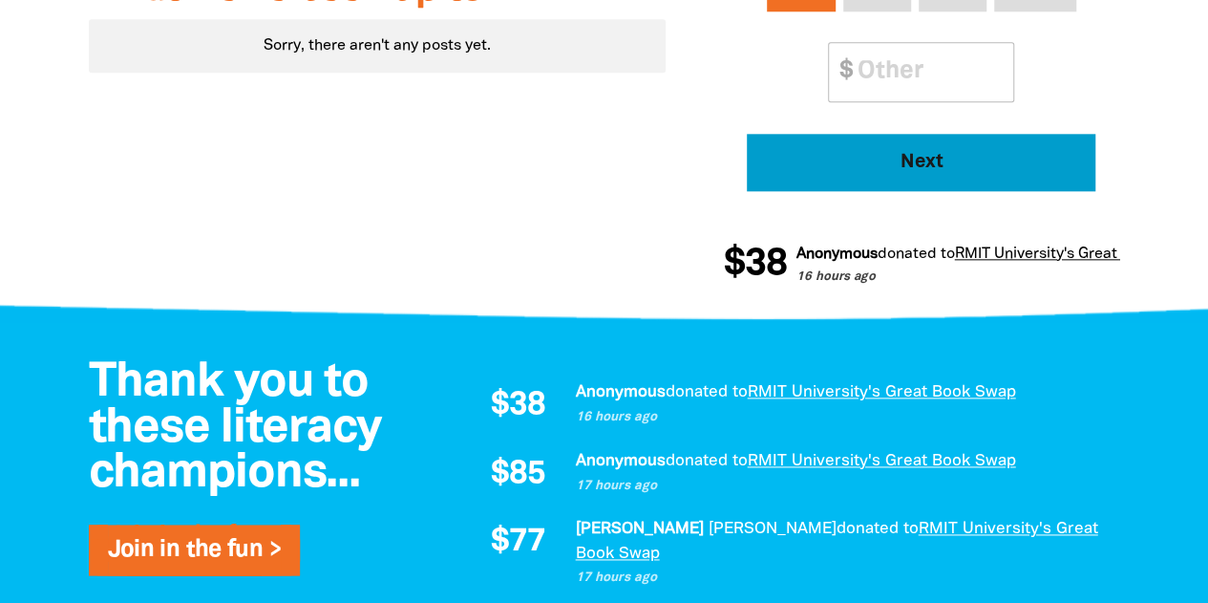 This screenshot has width=1208, height=603. What do you see at coordinates (194, 549) in the screenshot?
I see `a: Join in the fun >` at bounding box center [194, 549].